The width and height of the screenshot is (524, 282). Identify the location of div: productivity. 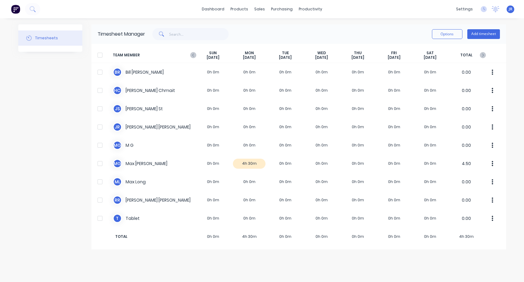
(310, 9).